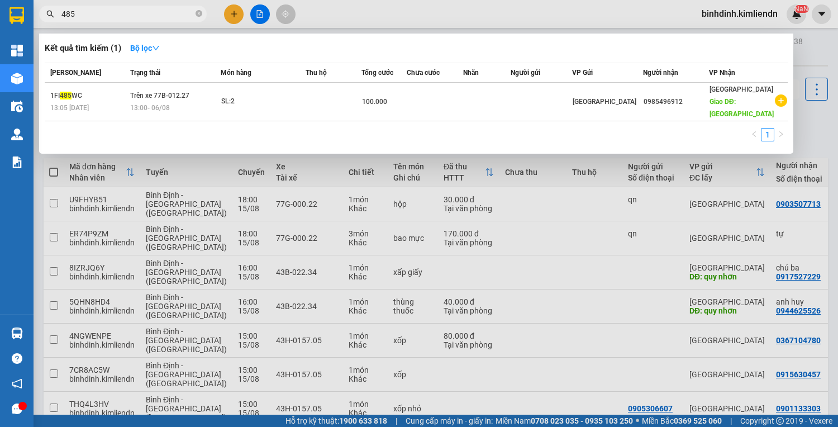 The height and width of the screenshot is (427, 838). Describe the element at coordinates (17, 162) in the screenshot. I see `img: solution-icon` at that location.